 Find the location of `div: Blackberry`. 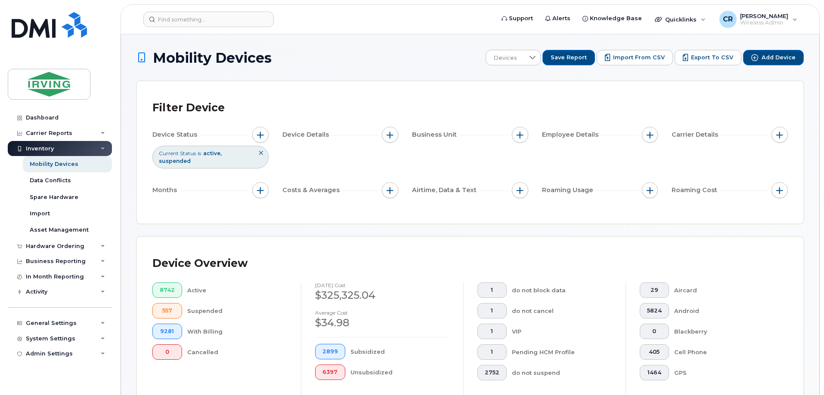

div: Blackberry is located at coordinates (724, 332).